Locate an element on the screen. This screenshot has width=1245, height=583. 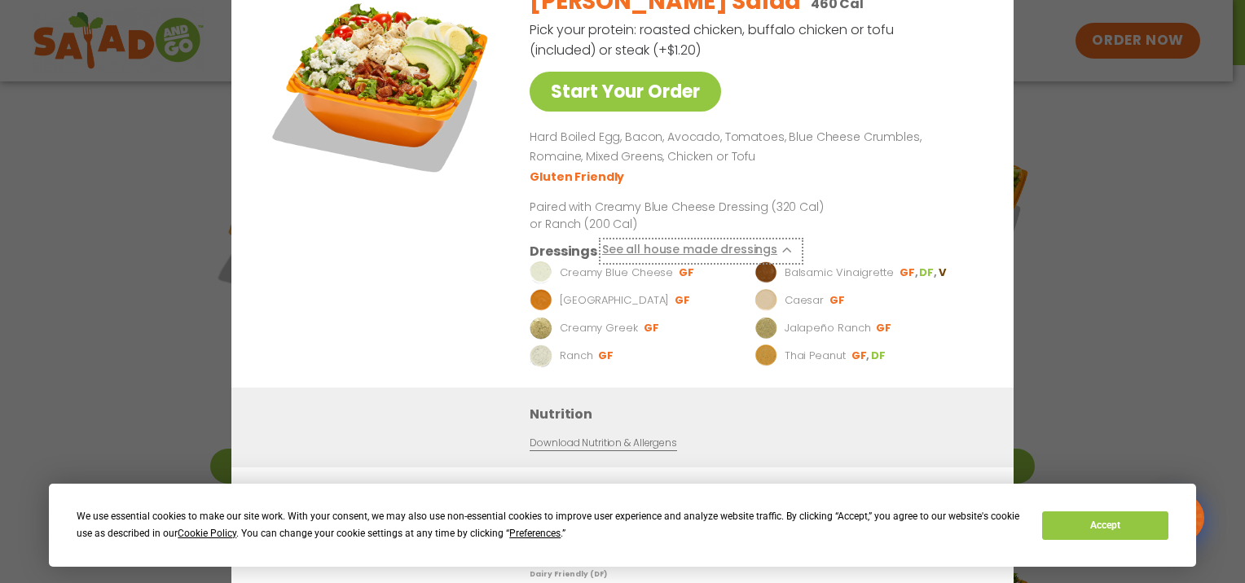
button: See all house made dressings is located at coordinates (701, 251).